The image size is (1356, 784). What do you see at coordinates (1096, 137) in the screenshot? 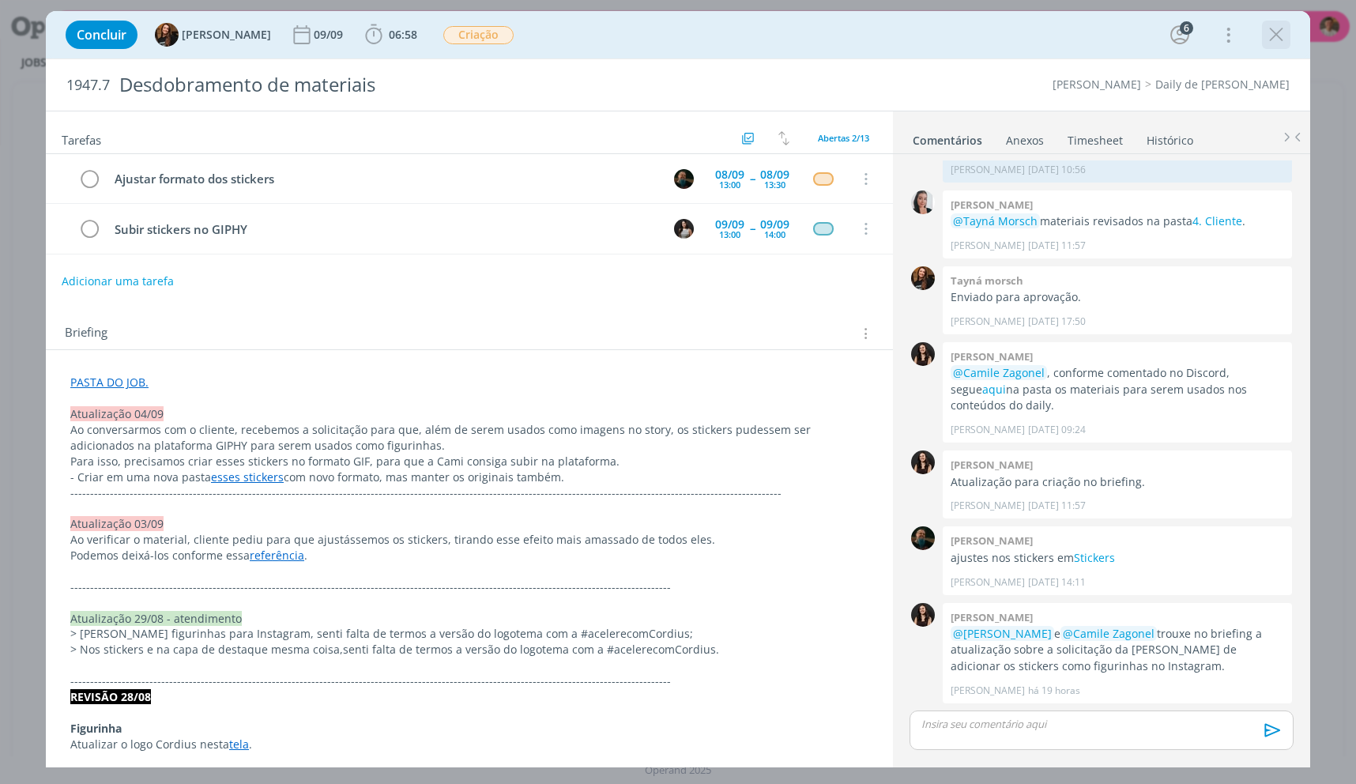
I see `a: Timesheet` at bounding box center [1096, 137].